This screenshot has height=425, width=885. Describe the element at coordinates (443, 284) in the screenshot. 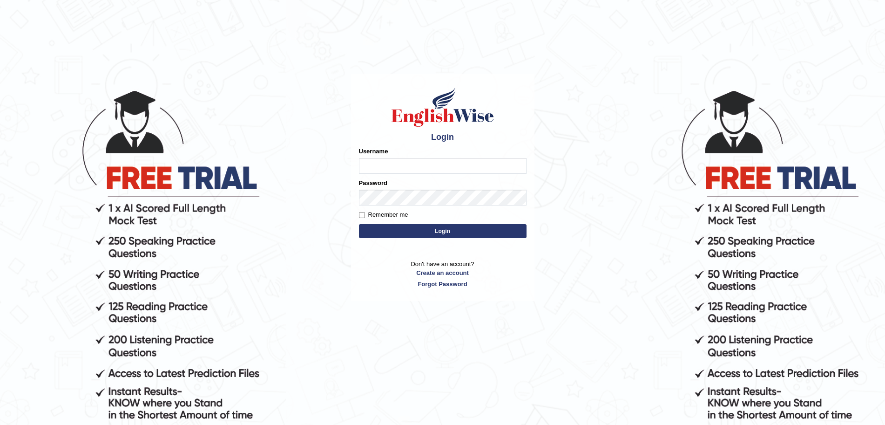

I see `a: Forgot Password` at that location.